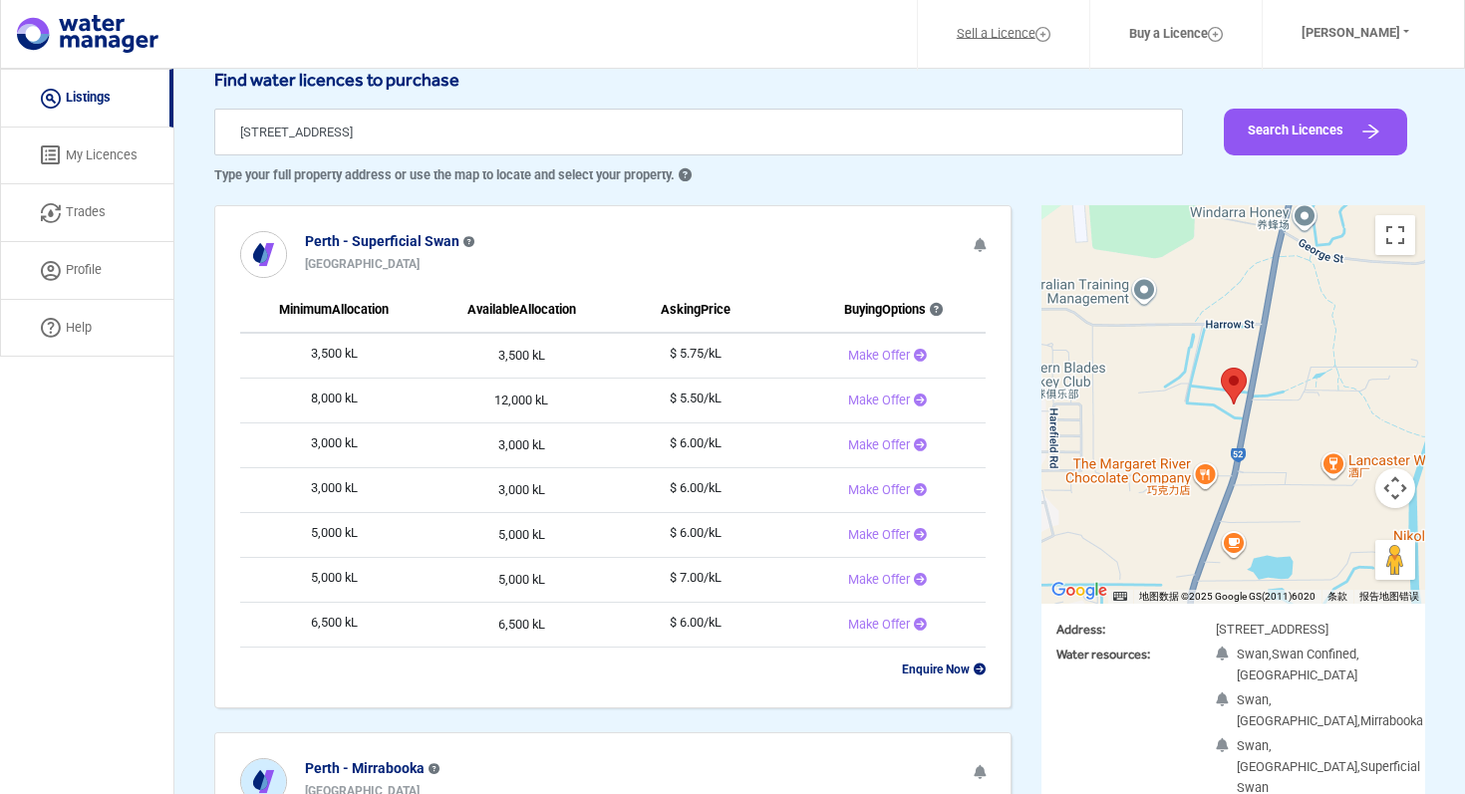 The height and width of the screenshot is (794, 1465). Describe the element at coordinates (51, 155) in the screenshot. I see `img: licenses icon` at that location.